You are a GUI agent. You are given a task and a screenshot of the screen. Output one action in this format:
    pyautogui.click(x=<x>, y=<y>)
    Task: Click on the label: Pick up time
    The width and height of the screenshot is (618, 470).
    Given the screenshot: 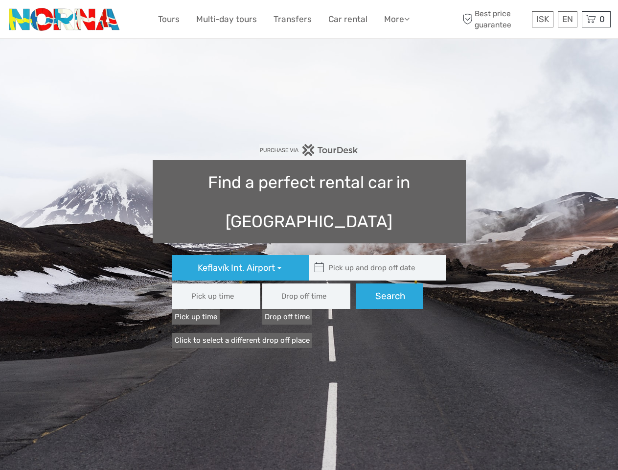 What is the action you would take?
    pyautogui.click(x=196, y=317)
    